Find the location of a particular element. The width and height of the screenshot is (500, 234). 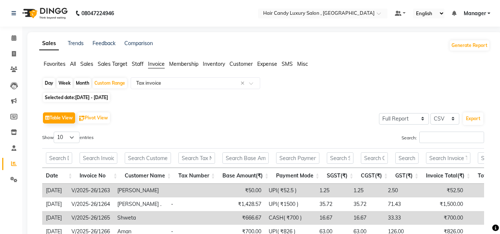

div: Week is located at coordinates (64, 83).